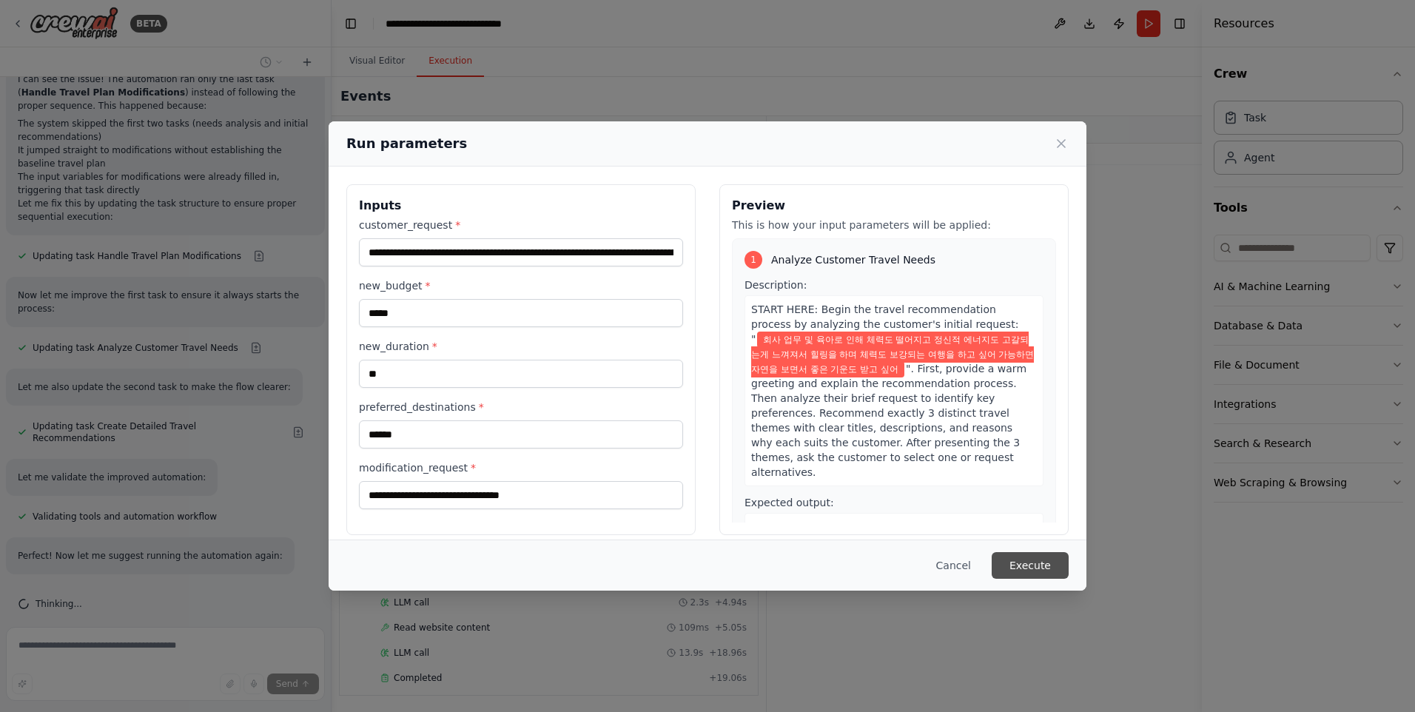  I want to click on span: Expected output:, so click(789, 502).